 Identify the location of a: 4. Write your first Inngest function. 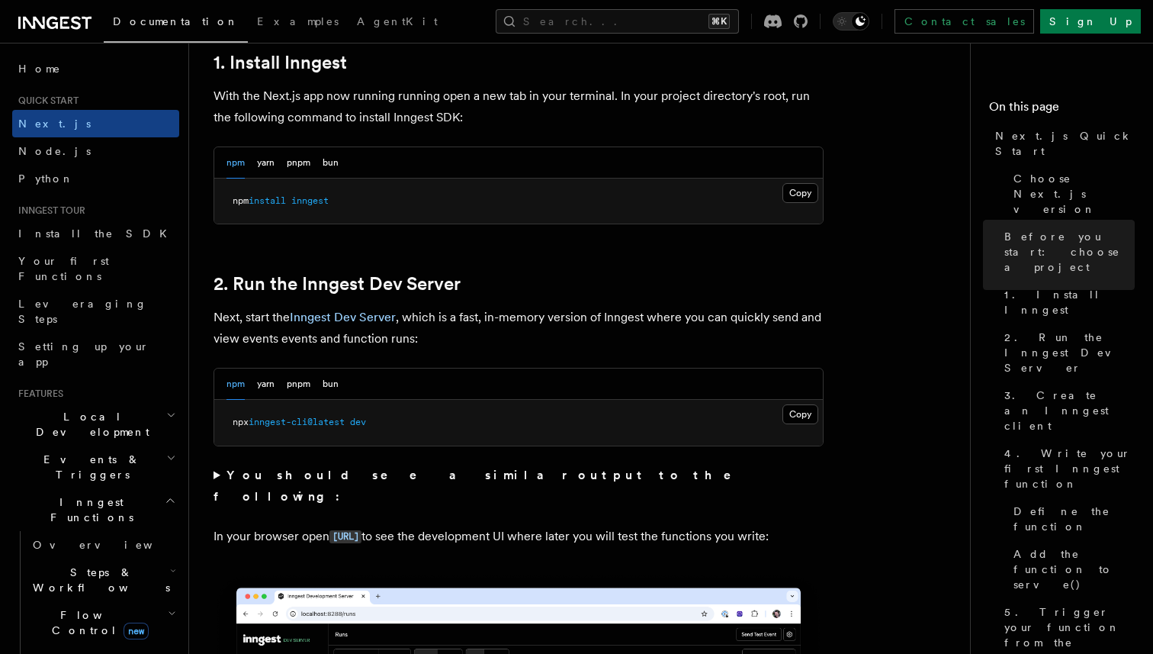
(1066, 468).